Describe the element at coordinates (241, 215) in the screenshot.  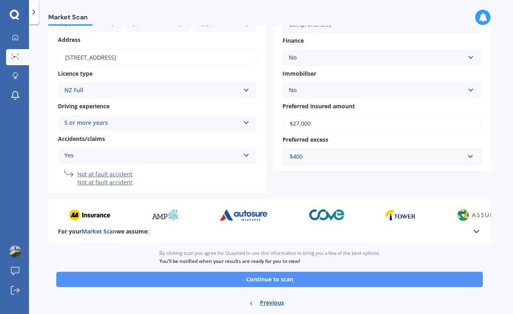
I see `img: autosure_sm.webp` at that location.